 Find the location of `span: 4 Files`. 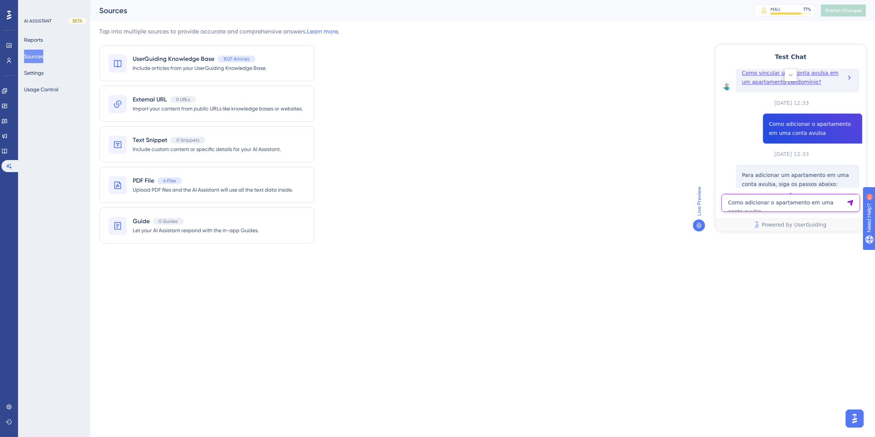

span: 4 Files is located at coordinates (170, 181).